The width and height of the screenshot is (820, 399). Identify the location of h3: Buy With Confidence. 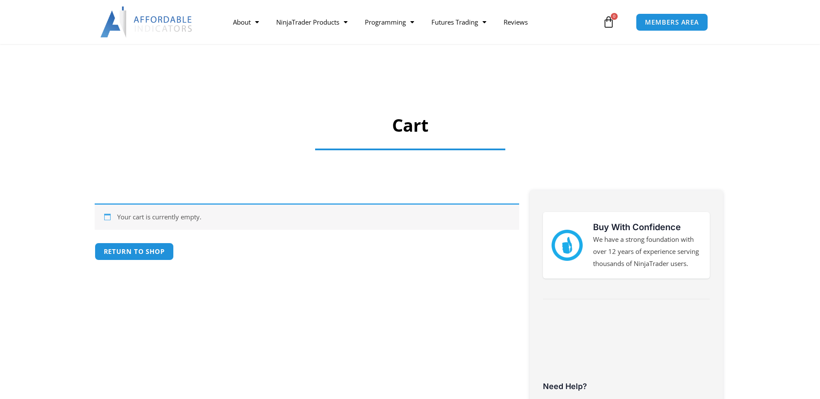
(647, 227).